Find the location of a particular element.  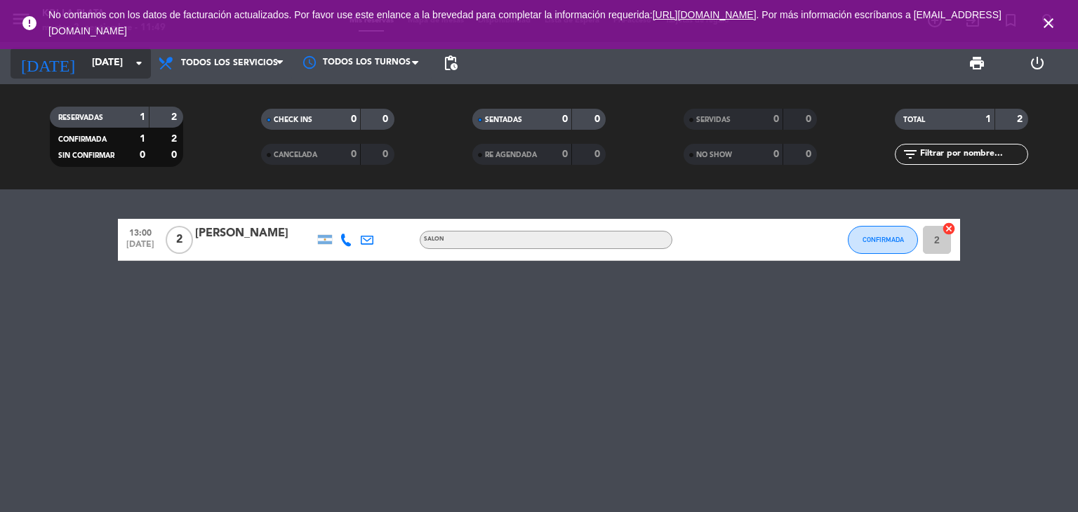

i: arrow_drop_down is located at coordinates (139, 63).